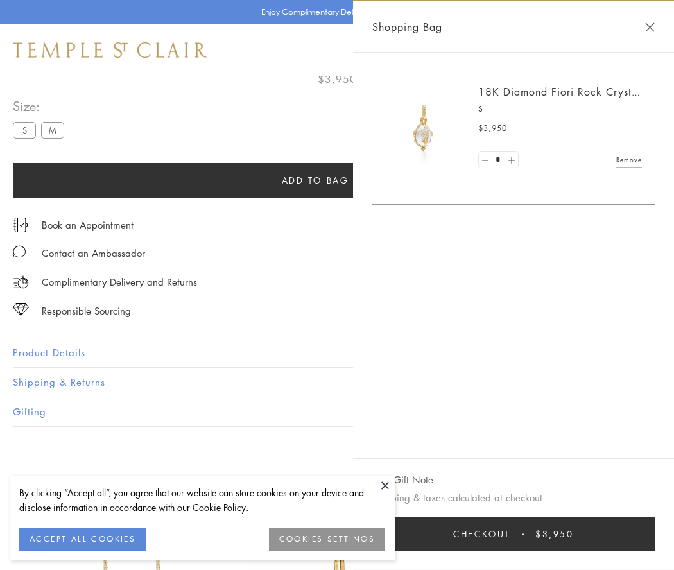 The image size is (674, 570). Describe the element at coordinates (649, 27) in the screenshot. I see `button: Close Shopping Bag` at that location.